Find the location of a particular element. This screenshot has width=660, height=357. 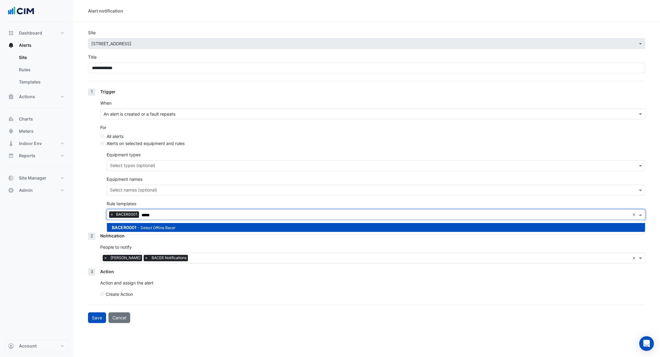

app-icon: Reports is located at coordinates (11, 155).